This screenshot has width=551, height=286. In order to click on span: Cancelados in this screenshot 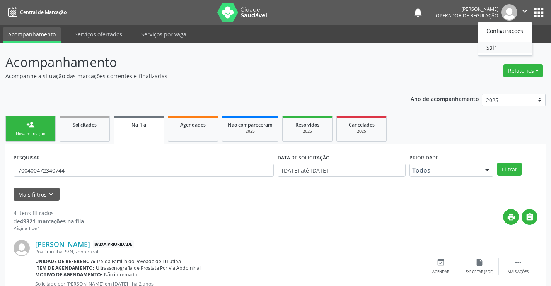, I will do `click(362, 125)`.